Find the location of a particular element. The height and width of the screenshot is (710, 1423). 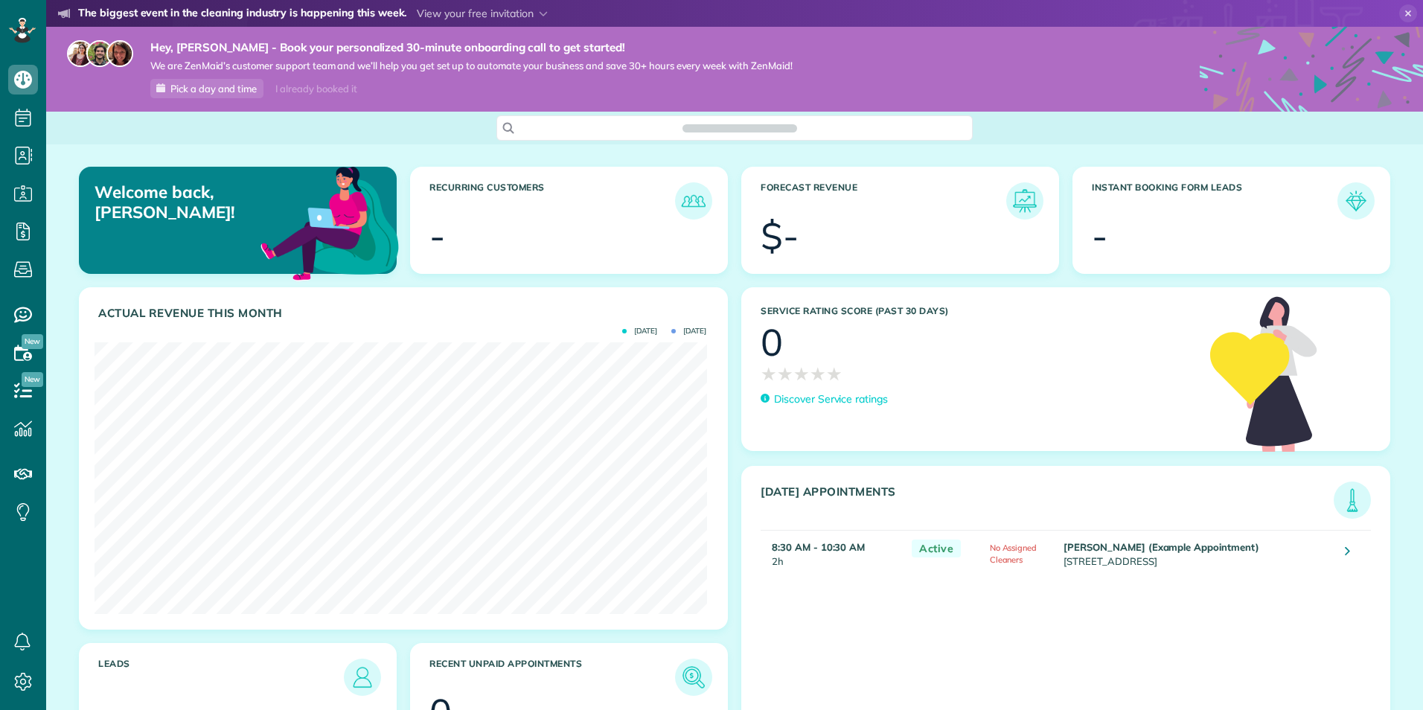

p: Discover Service ratings is located at coordinates (831, 399).